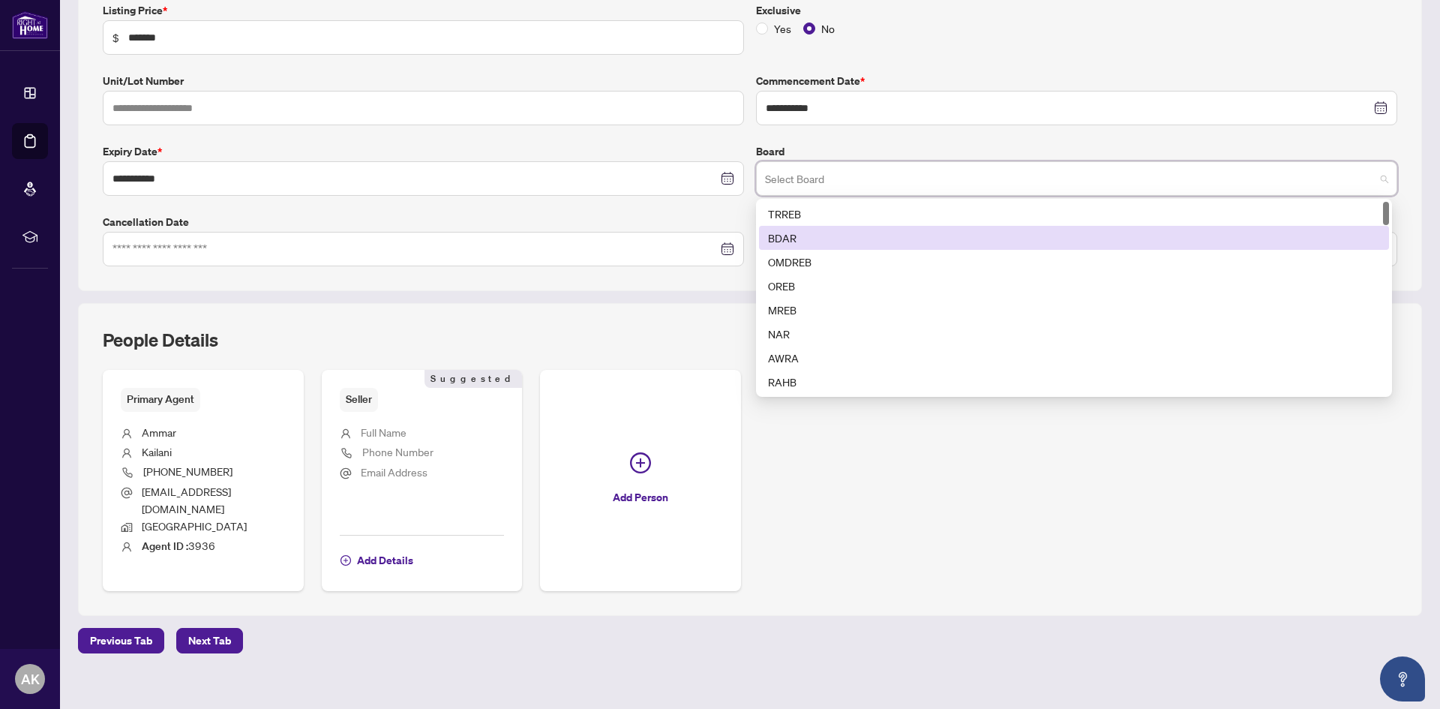 This screenshot has height=709, width=1440. I want to click on span: Add Person, so click(640, 497).